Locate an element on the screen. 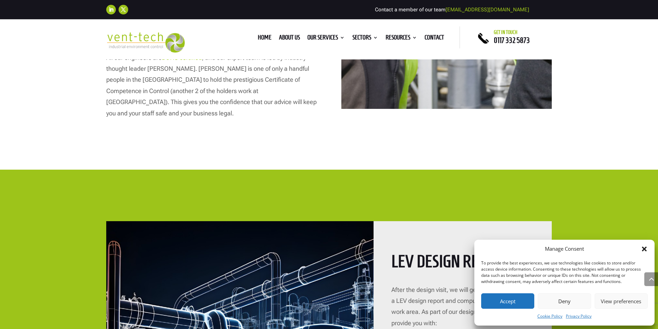  a: Home is located at coordinates (265, 39).